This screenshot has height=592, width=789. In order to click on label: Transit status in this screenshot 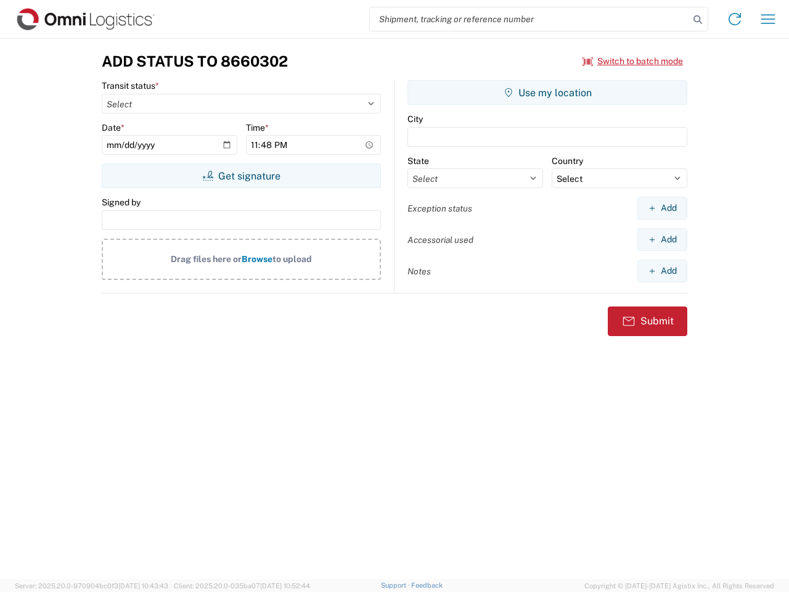, I will do `click(130, 86)`.